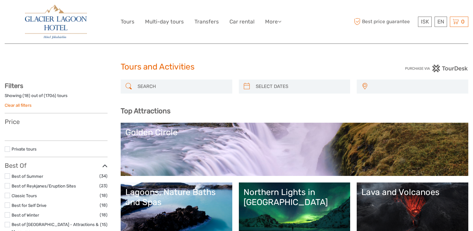 Image resolution: width=473 pixels, height=231 pixels. I want to click on a: More, so click(273, 22).